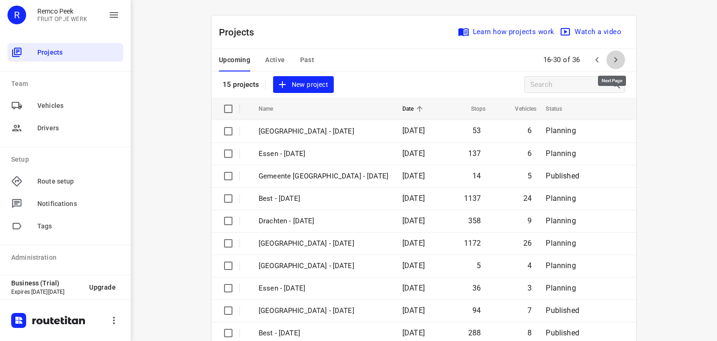 Image resolution: width=717 pixels, height=341 pixels. What do you see at coordinates (527, 243) in the screenshot?
I see `span: 26` at bounding box center [527, 243].